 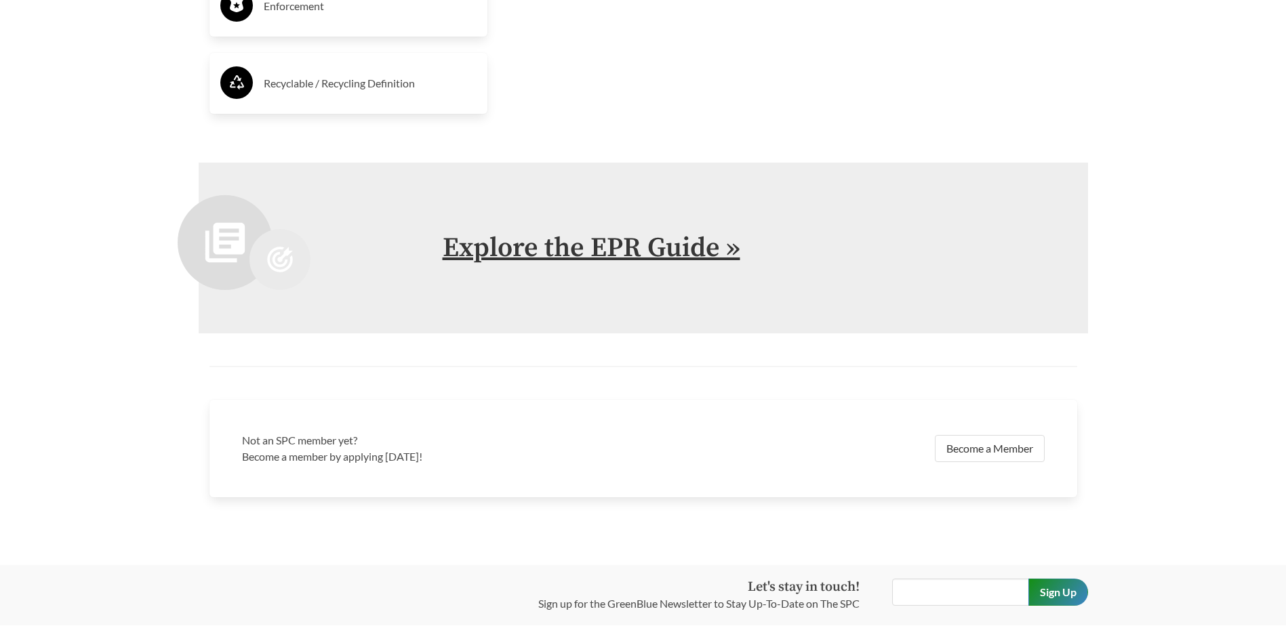 What do you see at coordinates (370, 83) in the screenshot?
I see `h3: Recyclable / Recycling Definition` at bounding box center [370, 83].